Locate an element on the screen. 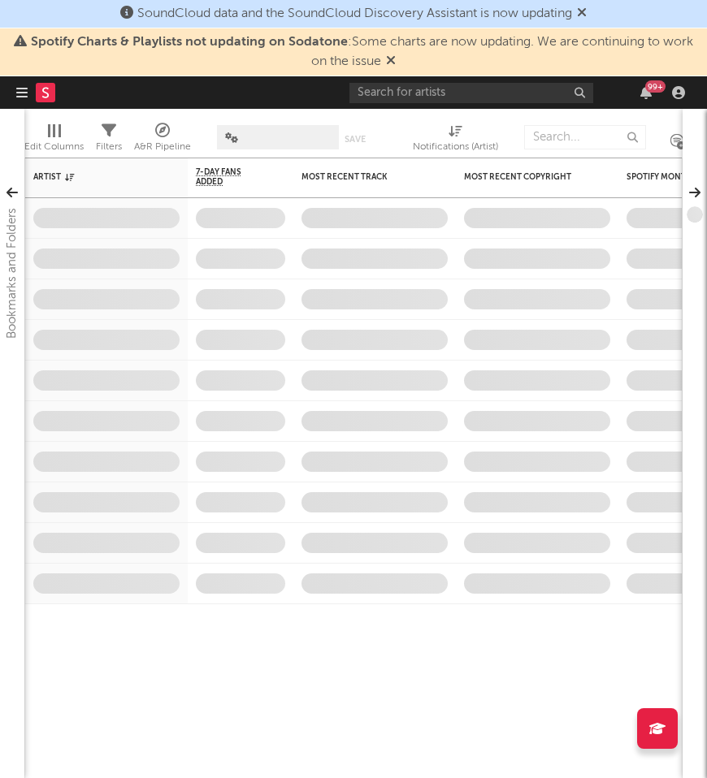 The image size is (707, 778). div: Artist is located at coordinates (94, 177).